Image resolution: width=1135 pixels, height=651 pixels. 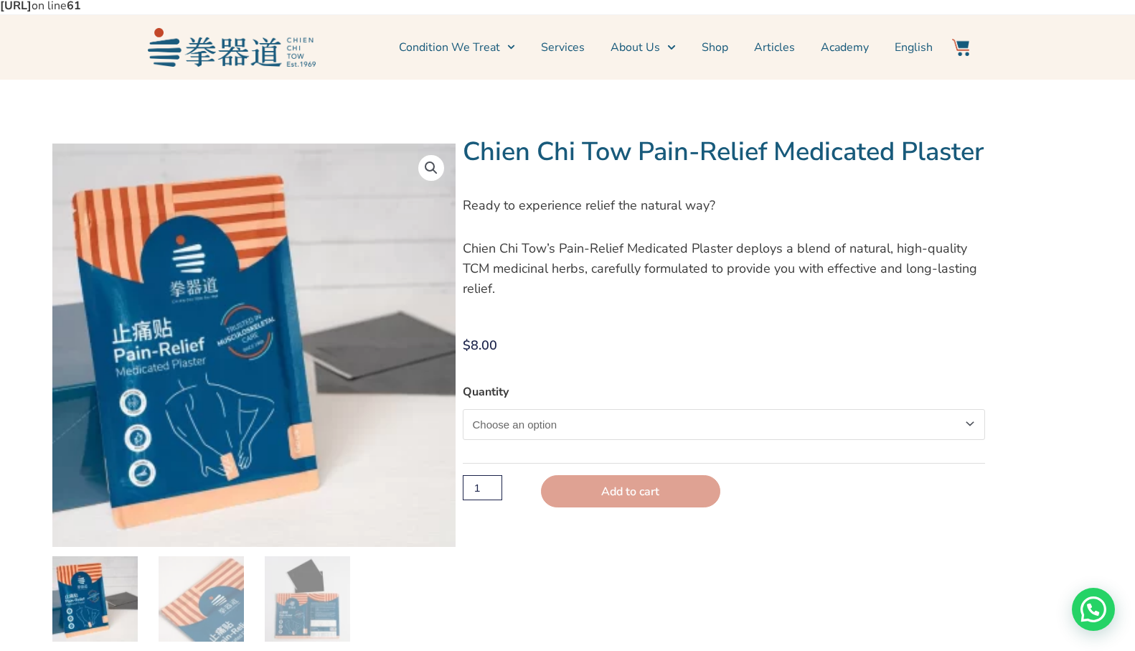 What do you see at coordinates (643, 47) in the screenshot?
I see `a: About Us` at bounding box center [643, 47].